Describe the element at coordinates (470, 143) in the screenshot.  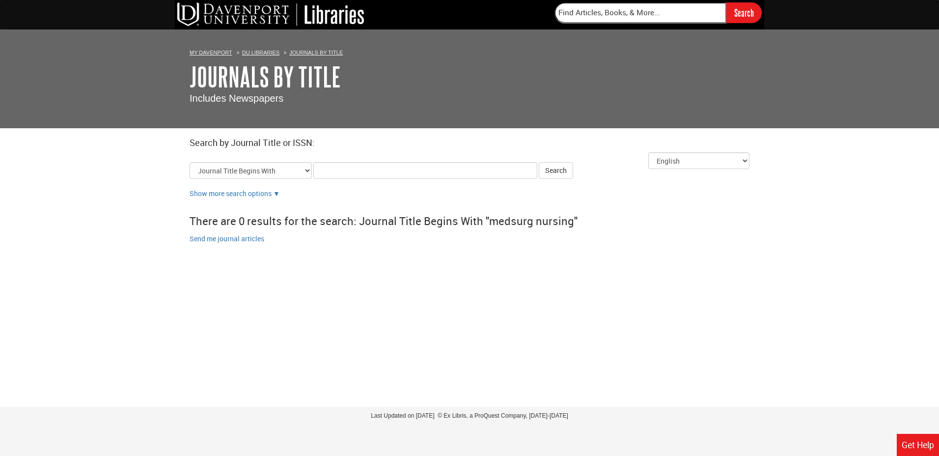
I see `h2: Search by Journal Title or ISSN:` at that location.